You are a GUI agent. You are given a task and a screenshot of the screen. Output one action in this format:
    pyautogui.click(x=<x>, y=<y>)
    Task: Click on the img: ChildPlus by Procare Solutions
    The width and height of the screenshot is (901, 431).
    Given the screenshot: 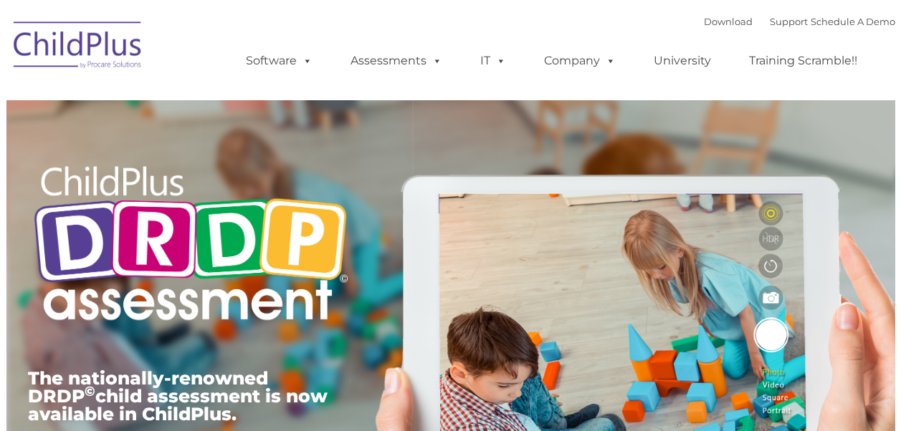 What is the action you would take?
    pyautogui.click(x=78, y=47)
    